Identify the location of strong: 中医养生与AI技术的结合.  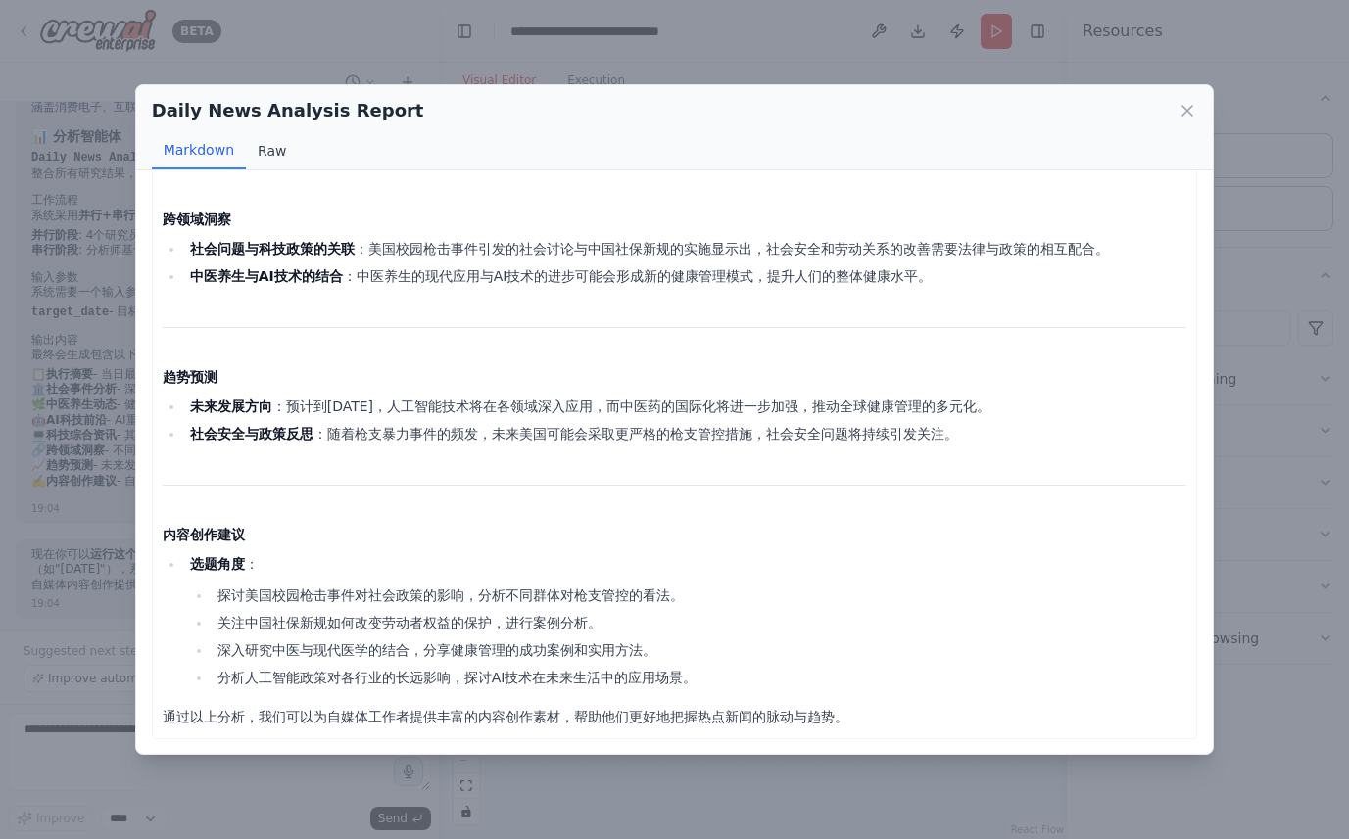
(266, 276).